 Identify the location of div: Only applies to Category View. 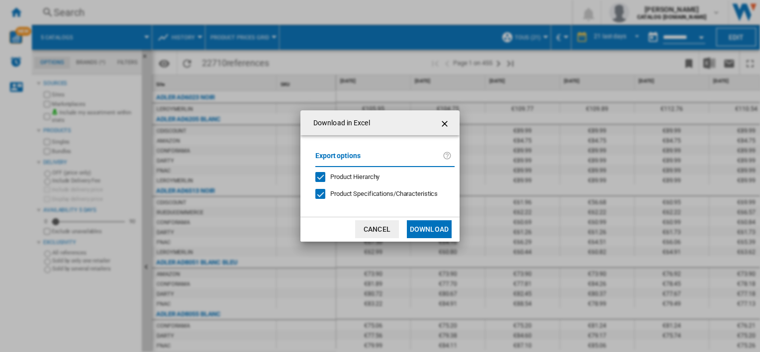
(384, 194).